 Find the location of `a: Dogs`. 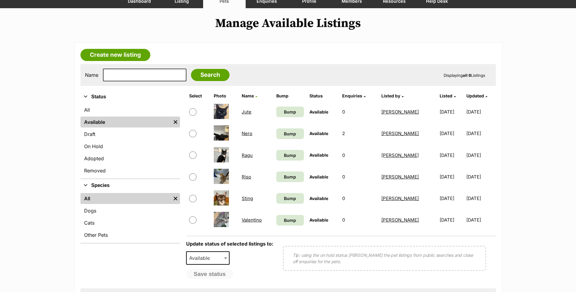

a: Dogs is located at coordinates (130, 211).